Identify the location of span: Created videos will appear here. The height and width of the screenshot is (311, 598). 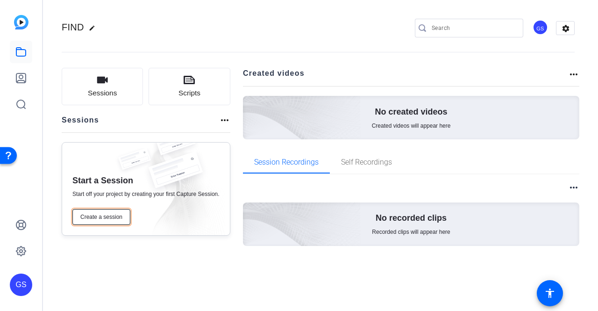
(411, 126).